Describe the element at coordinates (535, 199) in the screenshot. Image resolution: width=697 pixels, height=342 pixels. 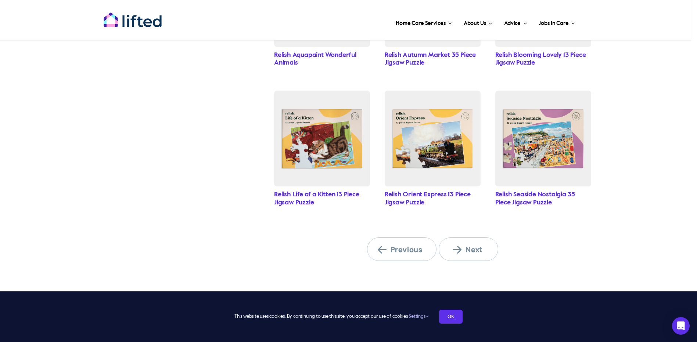
I see `a: Relish Seaside Nostalgia 35 Piece Jigsaw Puzzle` at that location.